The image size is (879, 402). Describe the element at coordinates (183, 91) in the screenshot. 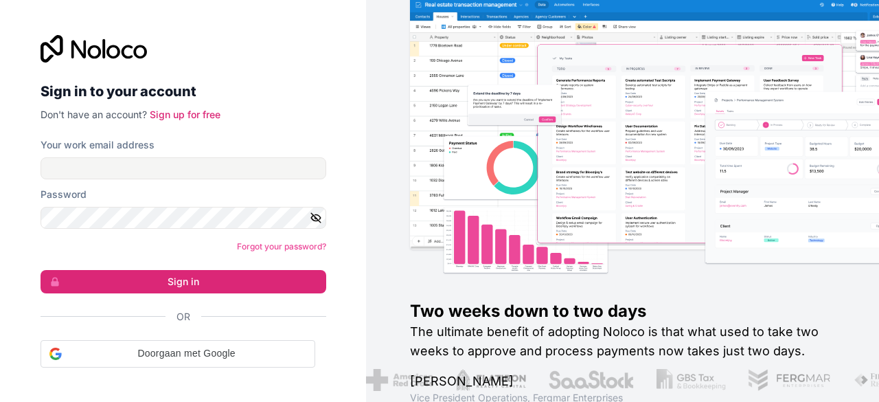

I see `h2: Sign in to your account` at that location.